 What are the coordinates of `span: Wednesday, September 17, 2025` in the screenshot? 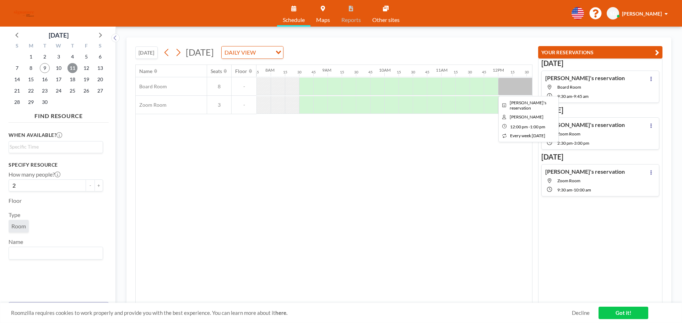 It's located at (59, 80).